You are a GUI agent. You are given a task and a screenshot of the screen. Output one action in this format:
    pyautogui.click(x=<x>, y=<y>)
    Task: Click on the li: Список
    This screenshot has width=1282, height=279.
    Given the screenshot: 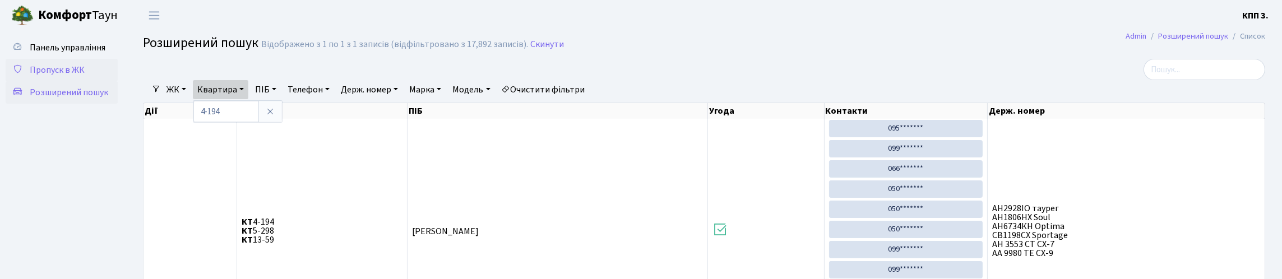 What is the action you would take?
    pyautogui.click(x=1247, y=36)
    